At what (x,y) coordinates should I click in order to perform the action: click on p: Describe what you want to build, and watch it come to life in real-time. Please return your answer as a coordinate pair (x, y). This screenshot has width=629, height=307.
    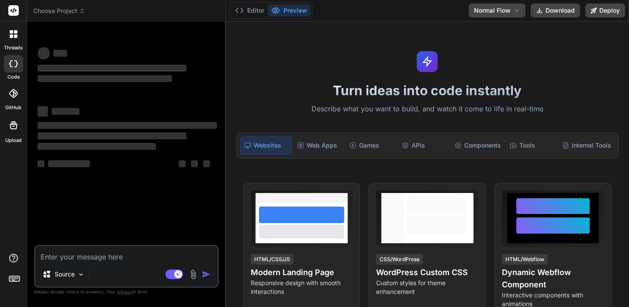
    Looking at the image, I should click on (427, 109).